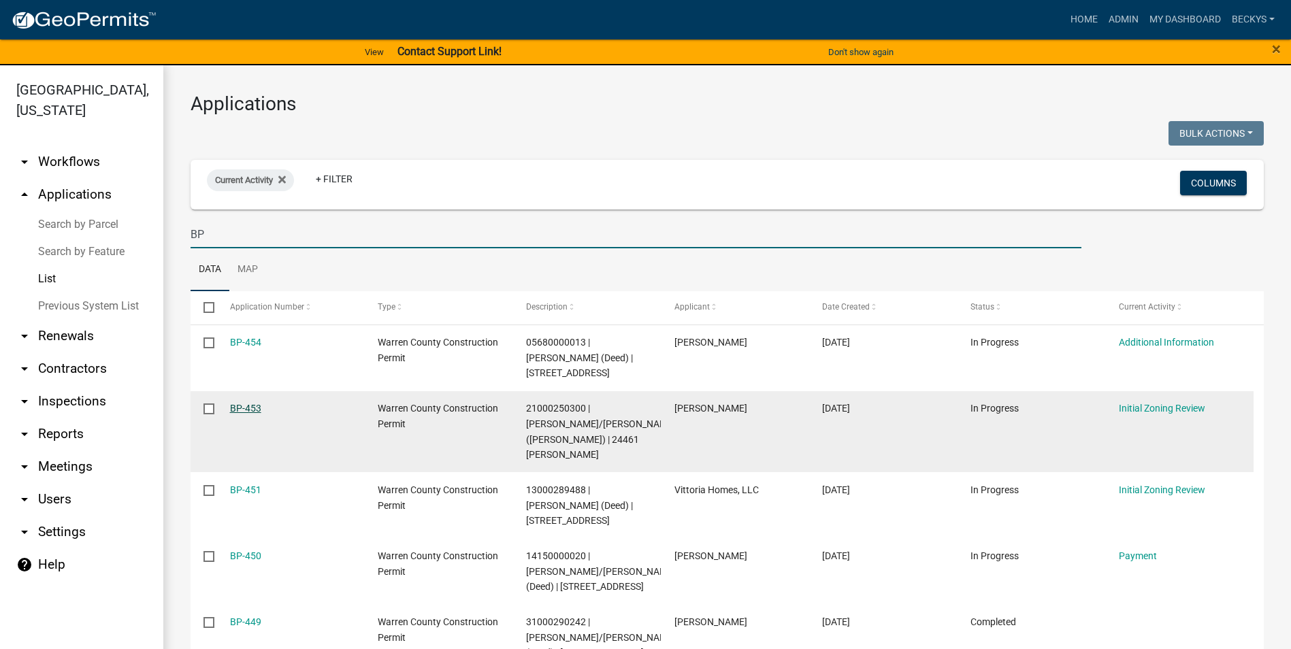  I want to click on span: 09/11/2025, so click(836, 490).